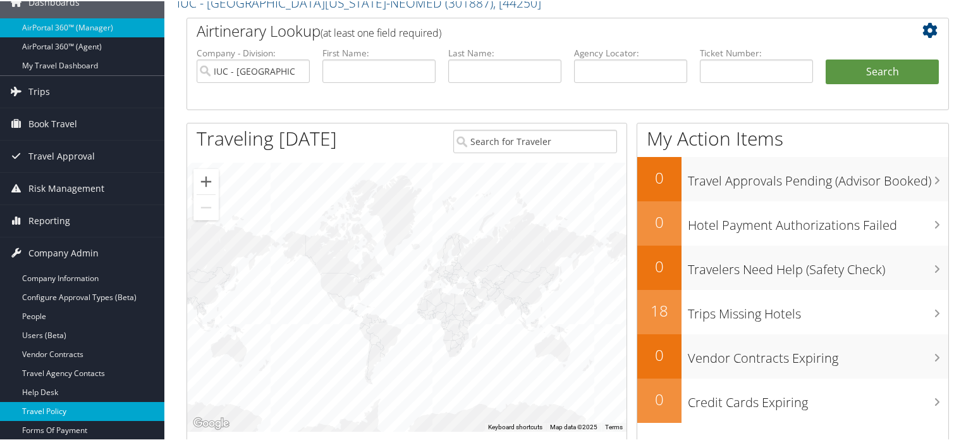 The image size is (966, 440). Describe the element at coordinates (793, 311) in the screenshot. I see `a: 18Trips Missing Hotels` at that location.